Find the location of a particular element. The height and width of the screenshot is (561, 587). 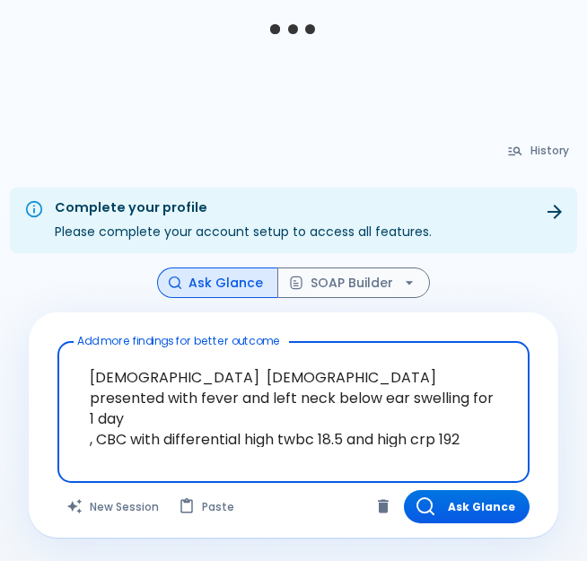

button: Paste from clipboard is located at coordinates (207, 506).